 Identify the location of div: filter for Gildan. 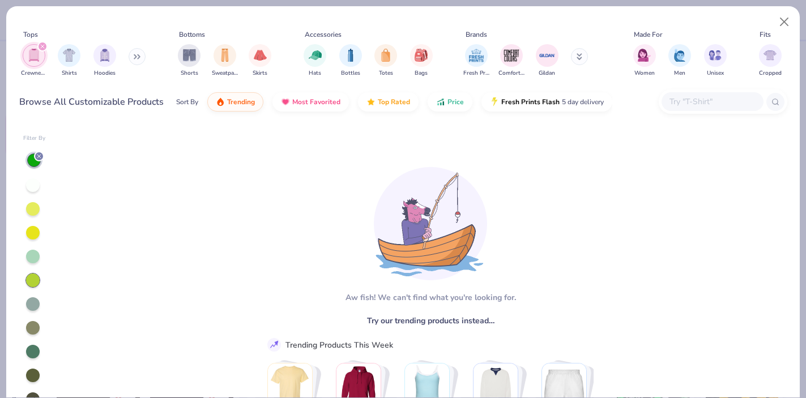
(547, 61).